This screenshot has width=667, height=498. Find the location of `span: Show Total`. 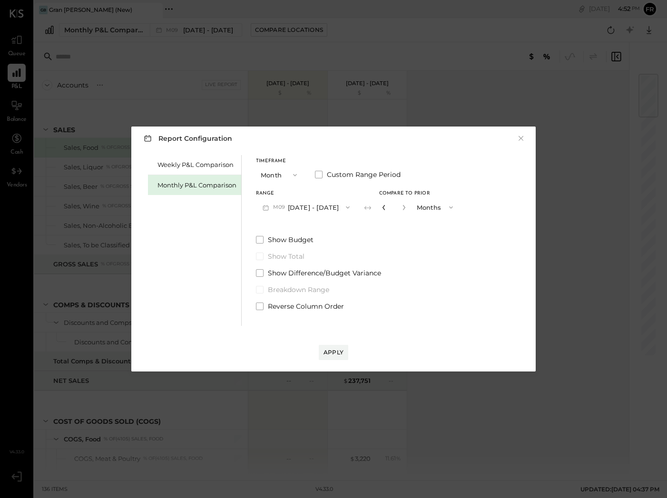

span: Show Total is located at coordinates (286, 256).